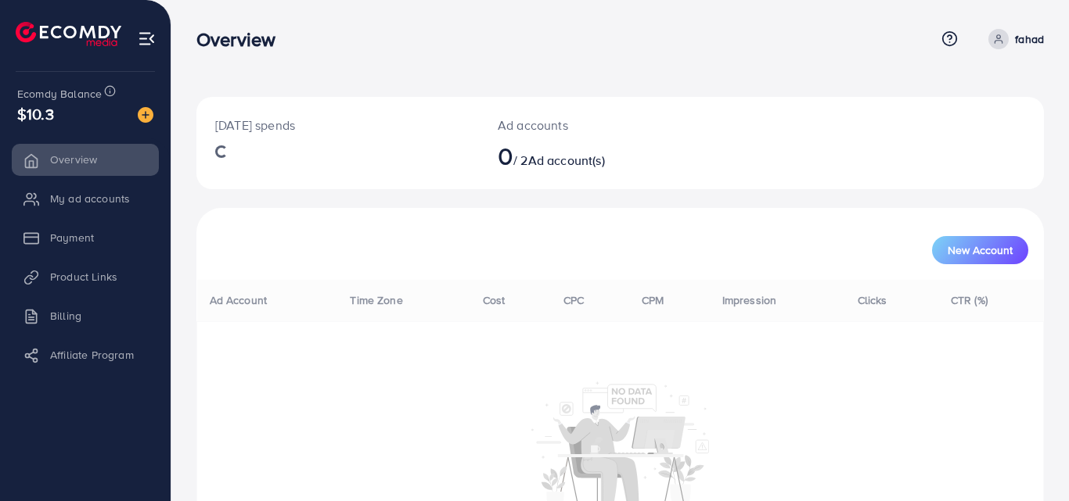 Image resolution: width=1069 pixels, height=501 pixels. What do you see at coordinates (980, 250) in the screenshot?
I see `button: New Account` at bounding box center [980, 250].